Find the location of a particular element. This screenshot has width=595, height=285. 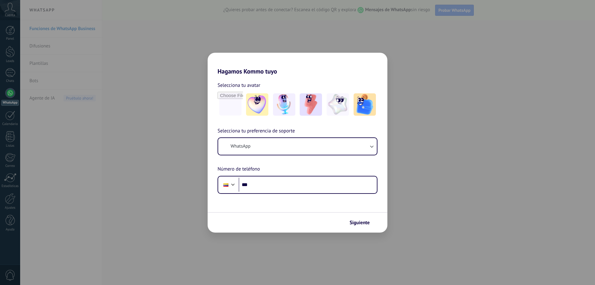

span: Siguiente is located at coordinates (359, 222).